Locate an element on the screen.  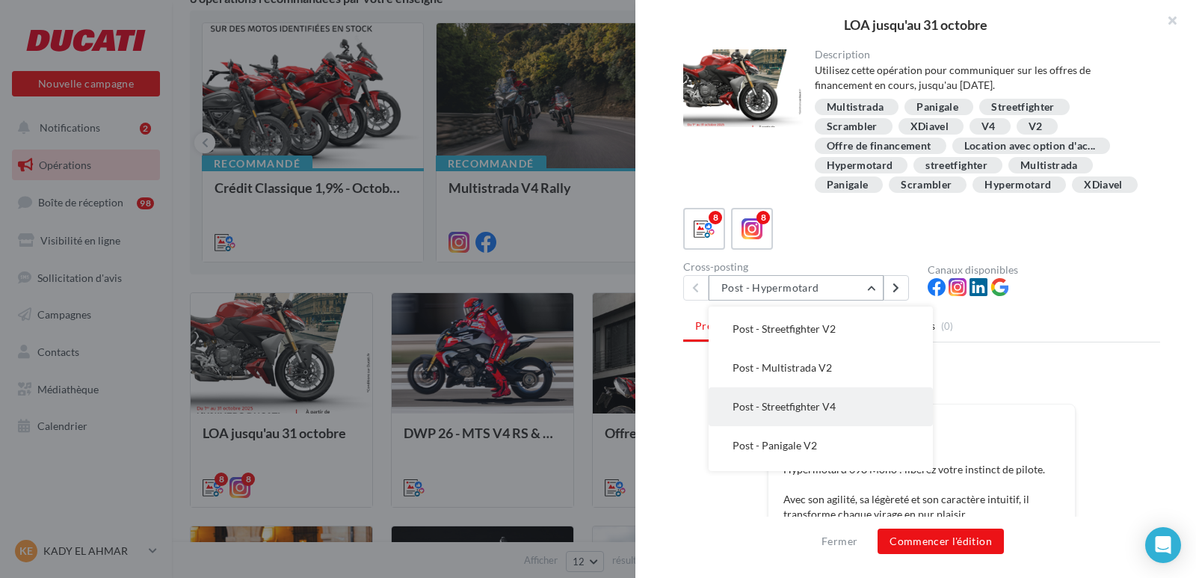
button: Post - Streetfighter V2 is located at coordinates (820, 329).